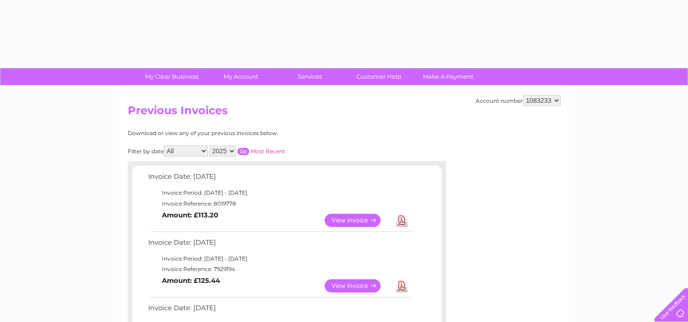 Image resolution: width=688 pixels, height=322 pixels. Describe the element at coordinates (518, 100) in the screenshot. I see `div: Account number` at that location.